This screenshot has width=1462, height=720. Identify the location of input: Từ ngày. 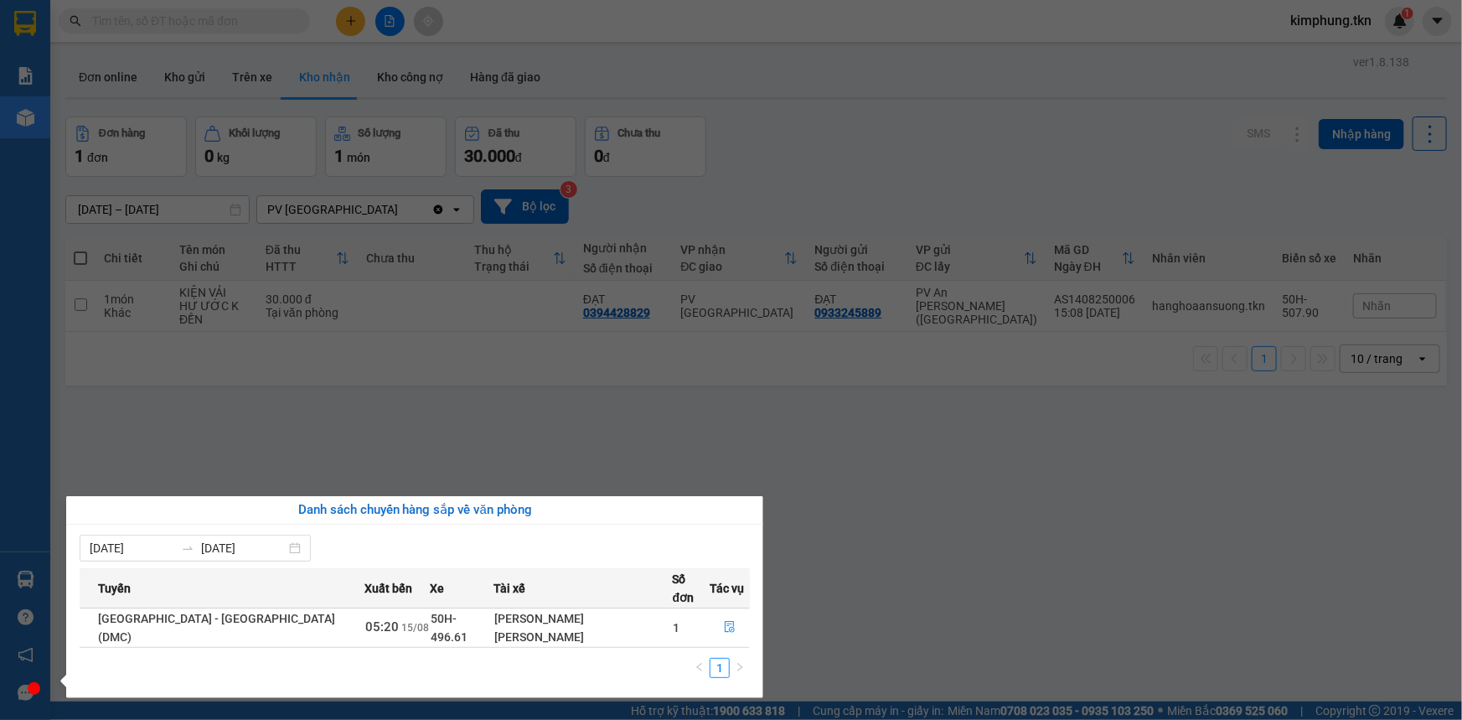
(132, 548).